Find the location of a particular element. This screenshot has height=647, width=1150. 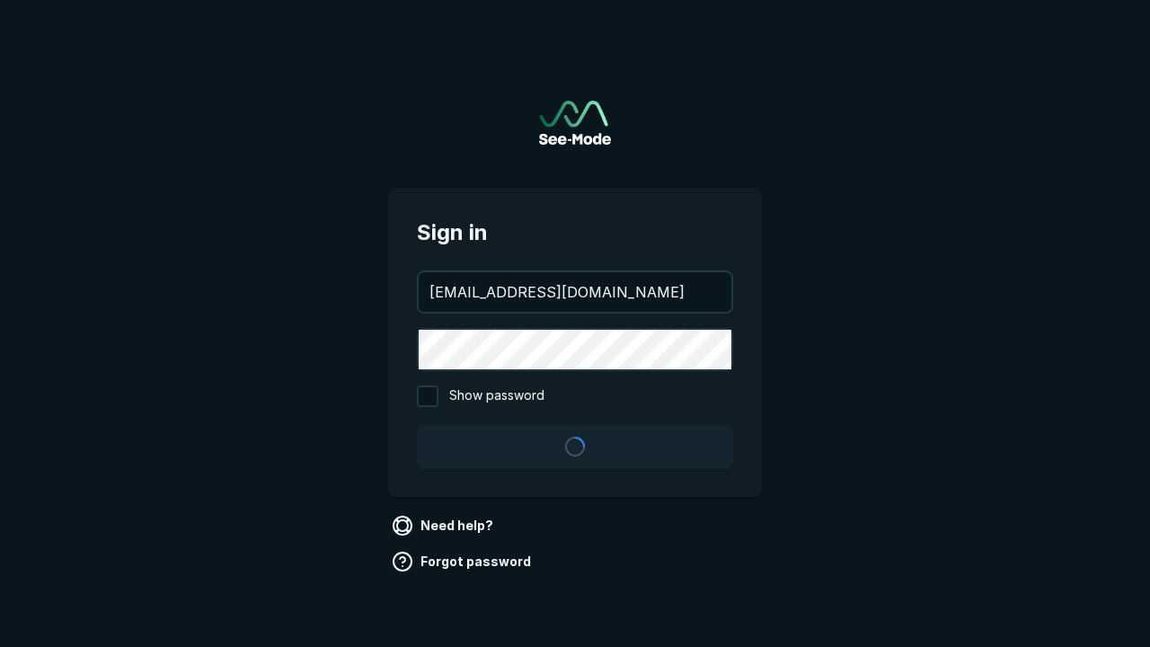

a: Go to sign in is located at coordinates (575, 122).